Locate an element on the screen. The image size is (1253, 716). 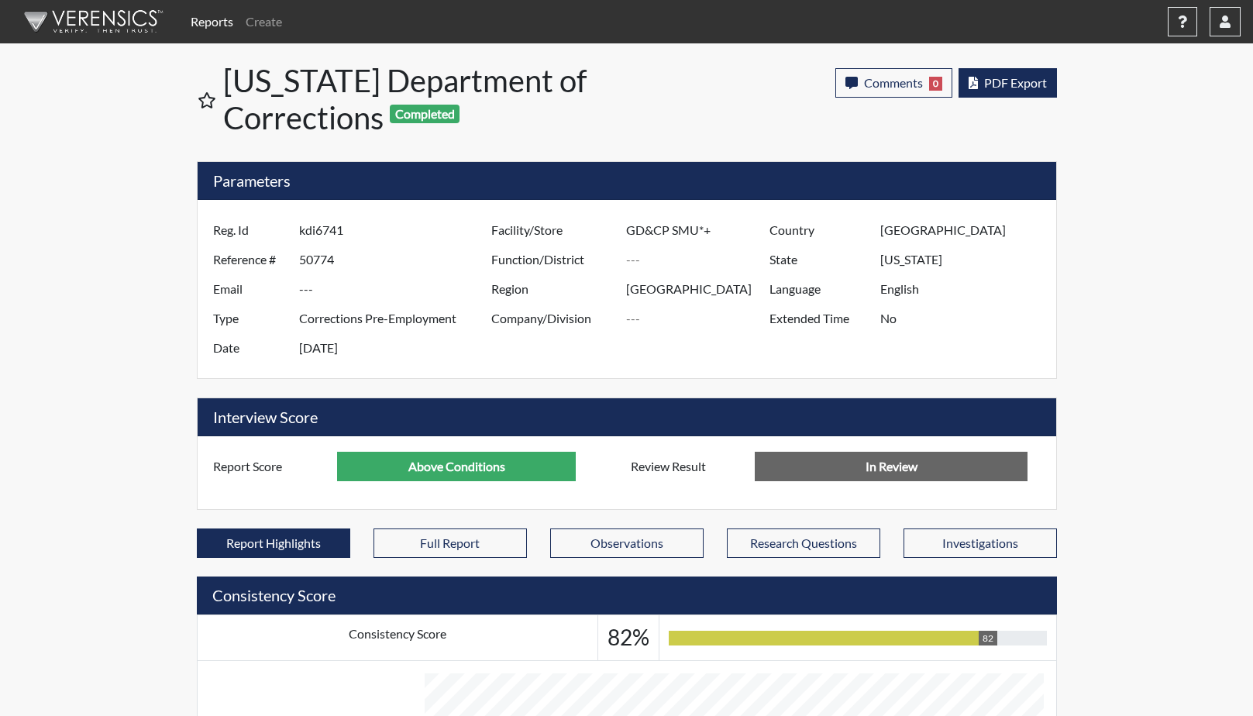
button: PDF Export is located at coordinates (1007, 83).